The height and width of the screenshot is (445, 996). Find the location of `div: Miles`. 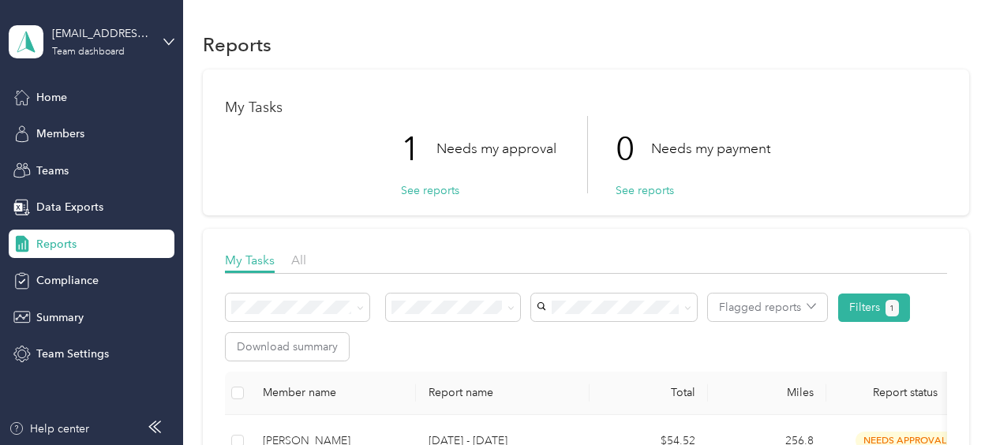

div: Miles is located at coordinates (767, 392).